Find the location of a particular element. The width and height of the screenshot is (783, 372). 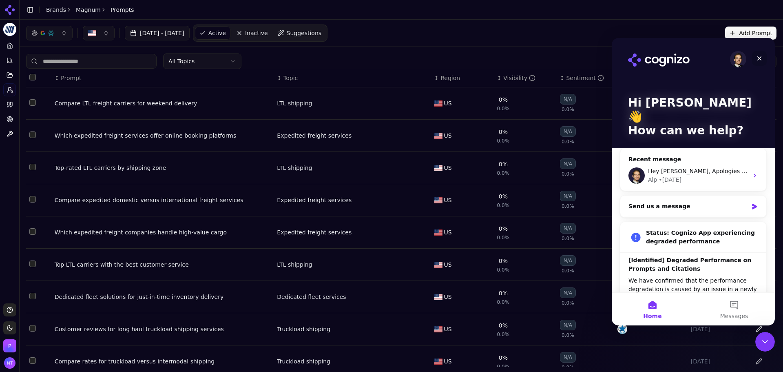

span: Inactive is located at coordinates (257, 33).